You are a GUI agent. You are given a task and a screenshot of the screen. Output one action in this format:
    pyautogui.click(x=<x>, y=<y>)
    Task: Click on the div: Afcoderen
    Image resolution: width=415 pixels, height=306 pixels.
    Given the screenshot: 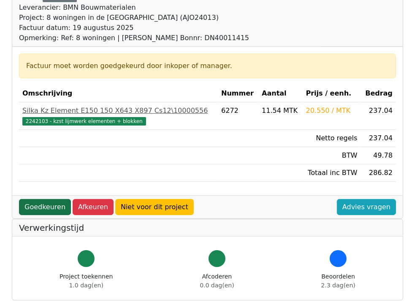 What is the action you would take?
    pyautogui.click(x=217, y=281)
    